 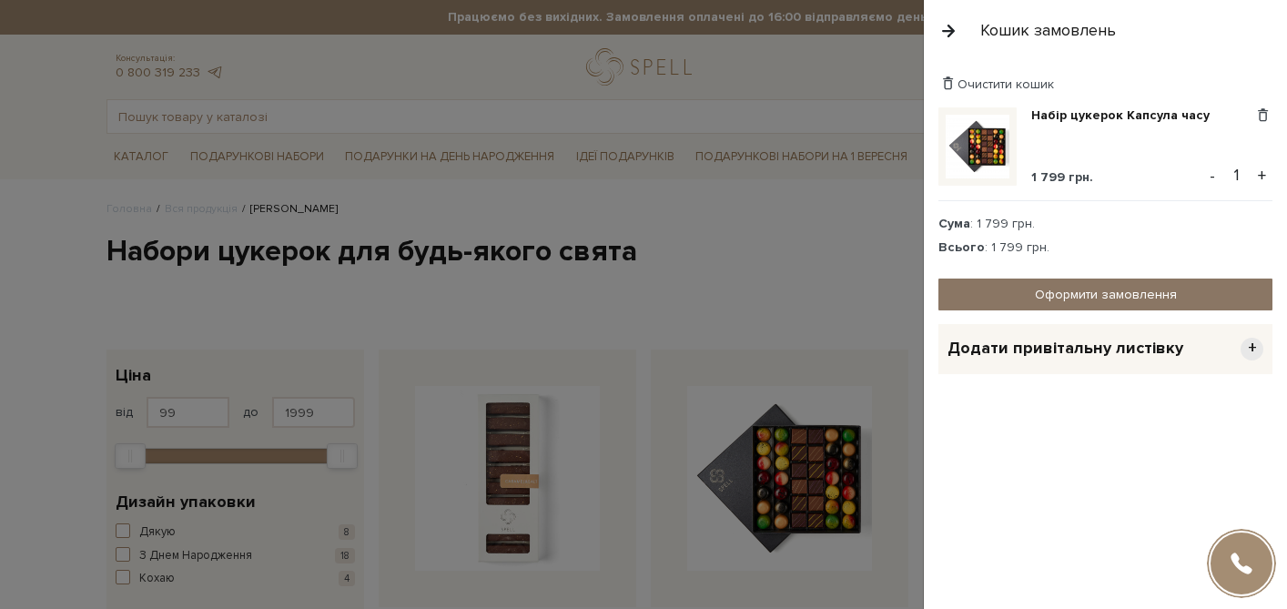 What do you see at coordinates (1065, 348) in the screenshot?
I see `span: Додати привітальну листівку` at bounding box center [1065, 348].